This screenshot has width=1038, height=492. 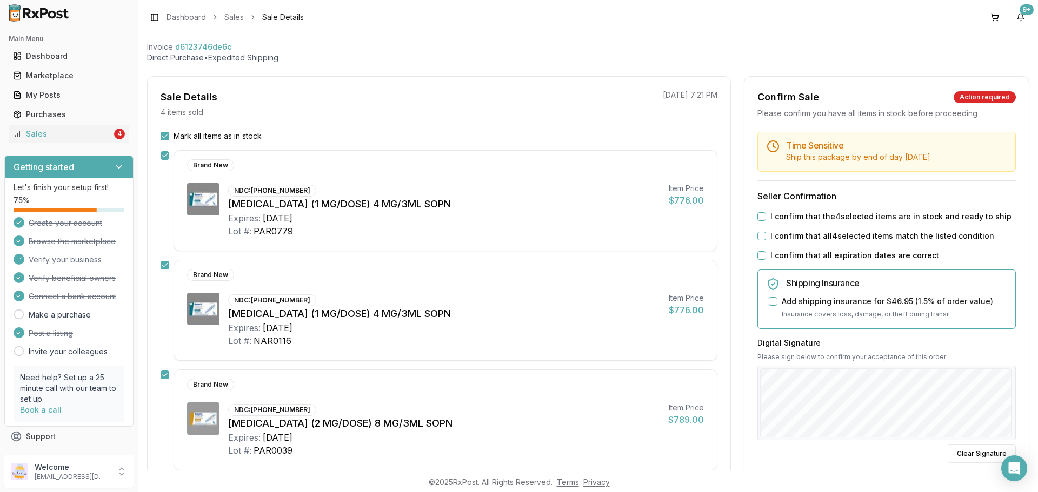 I want to click on span: 75 %, so click(x=22, y=200).